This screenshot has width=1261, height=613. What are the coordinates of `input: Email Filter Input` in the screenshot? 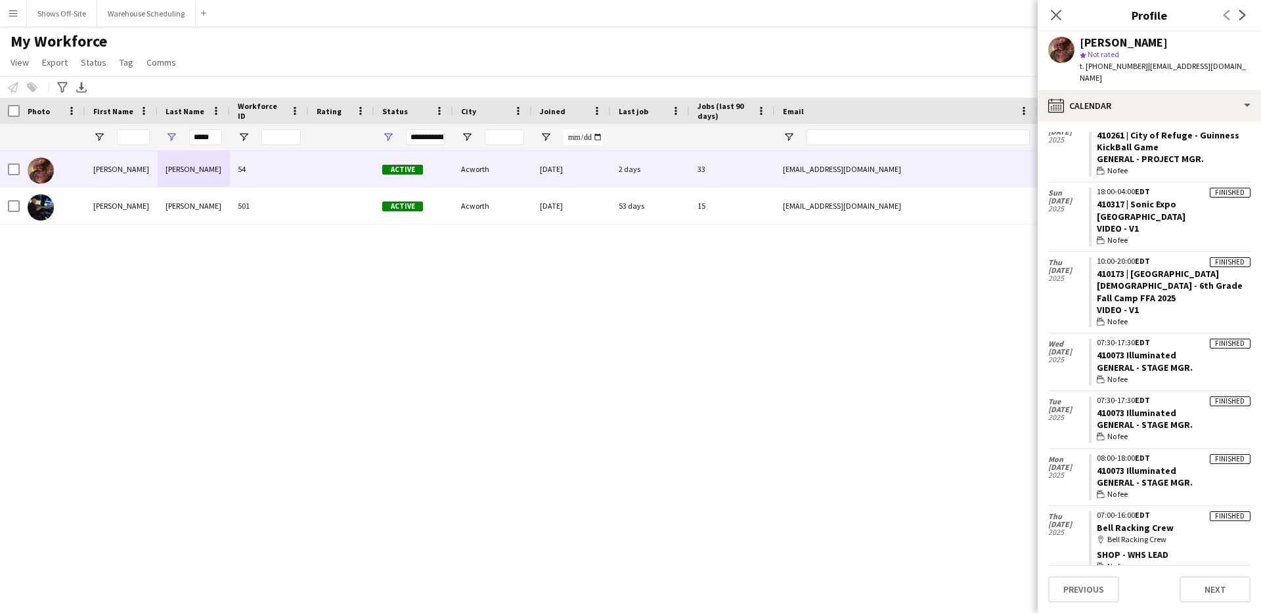 It's located at (918, 137).